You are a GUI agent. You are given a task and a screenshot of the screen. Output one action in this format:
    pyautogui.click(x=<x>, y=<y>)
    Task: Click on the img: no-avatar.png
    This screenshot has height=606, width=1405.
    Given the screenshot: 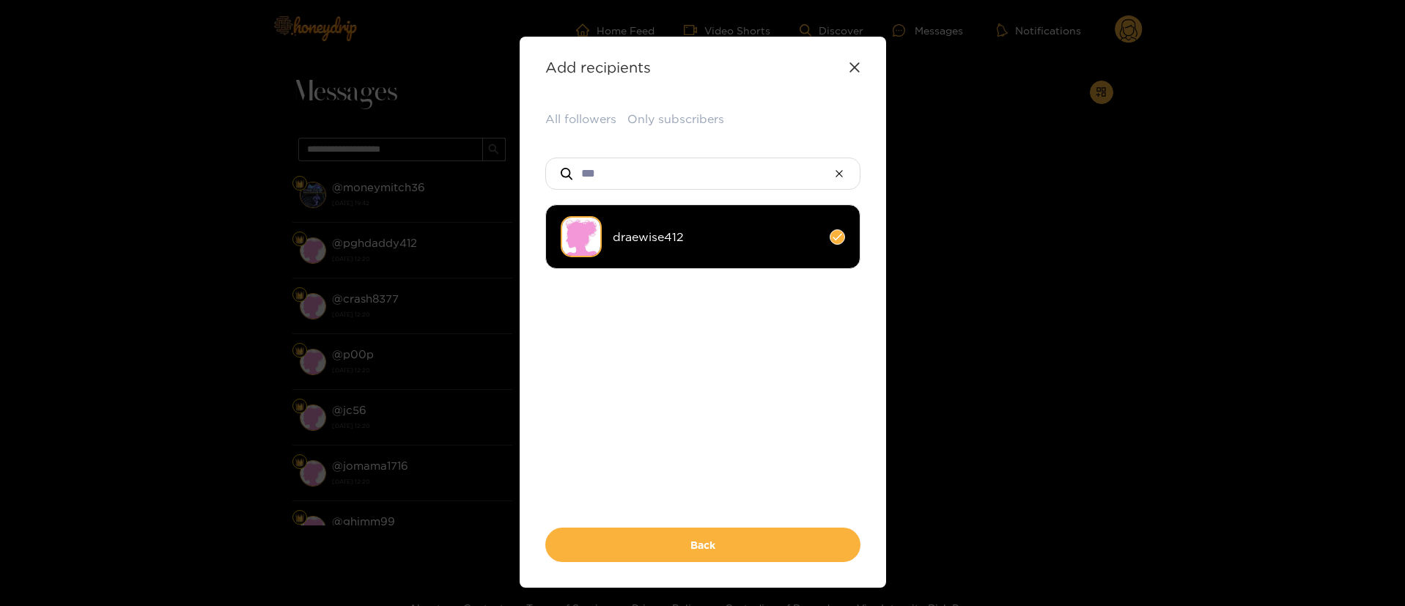 What is the action you would take?
    pyautogui.click(x=581, y=237)
    